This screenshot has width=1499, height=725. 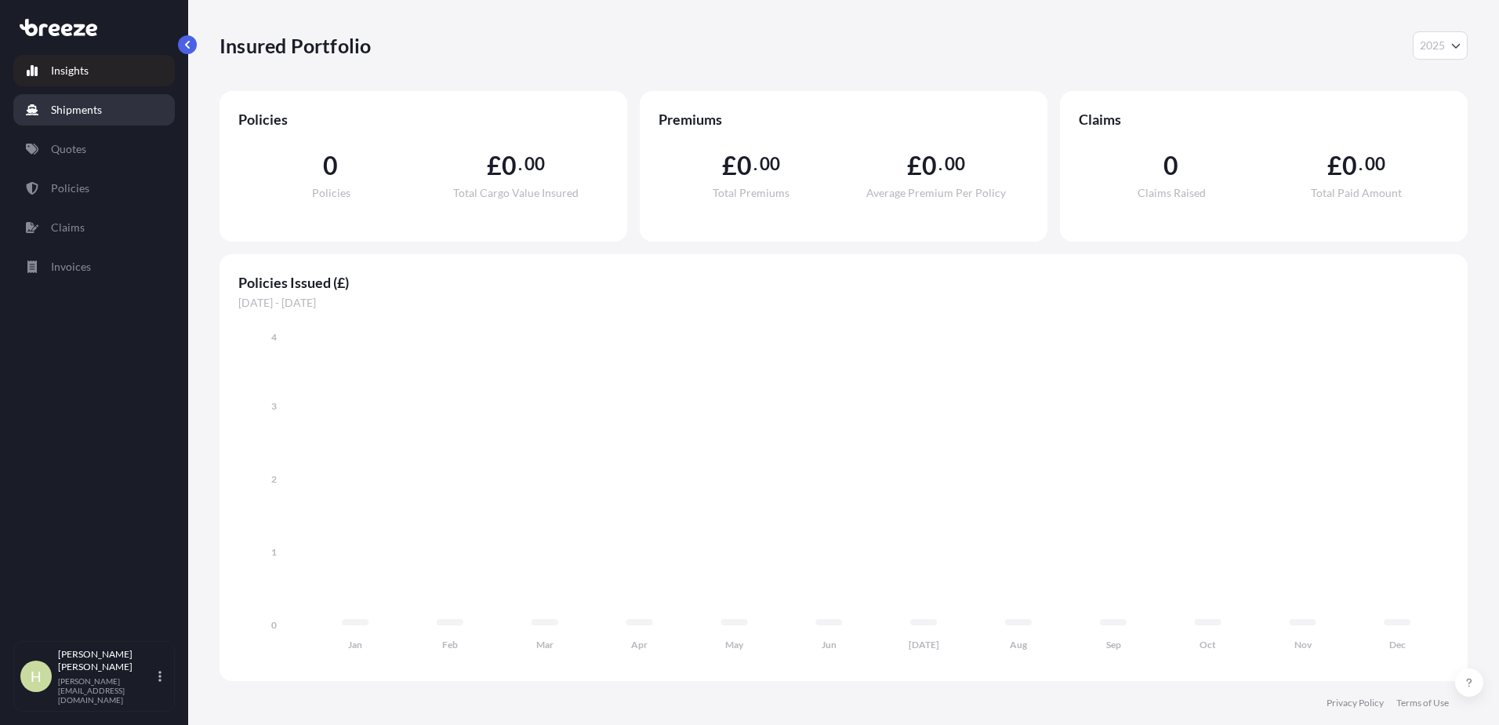 What do you see at coordinates (295, 45) in the screenshot?
I see `p: Insured Portfolio` at bounding box center [295, 45].